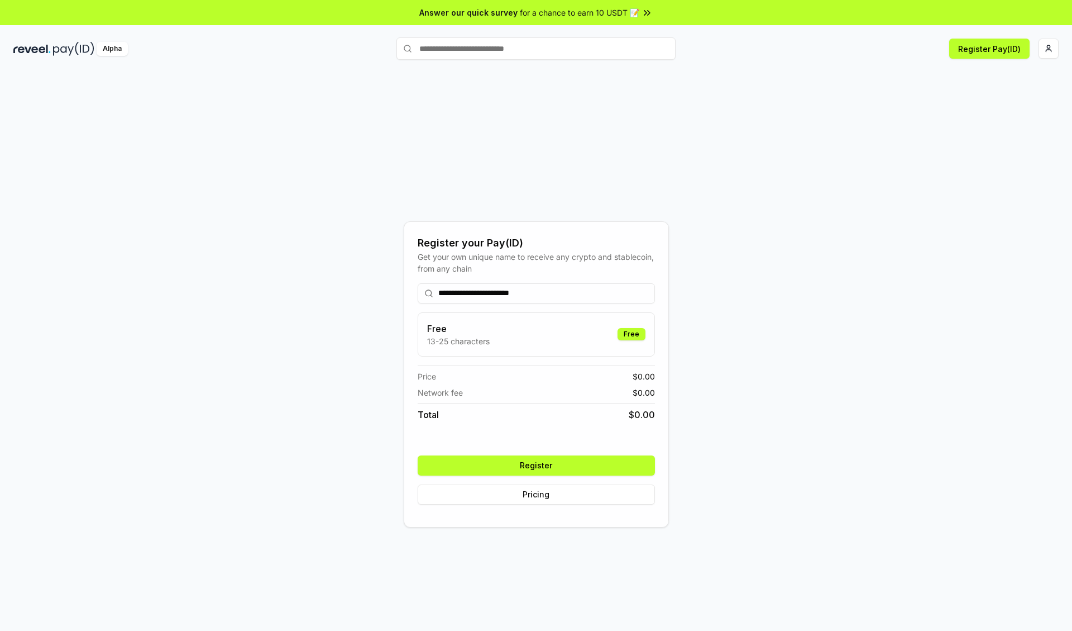 Image resolution: width=1072 pixels, height=631 pixels. Describe the element at coordinates (990, 49) in the screenshot. I see `button: Register Pay(ID)` at that location.